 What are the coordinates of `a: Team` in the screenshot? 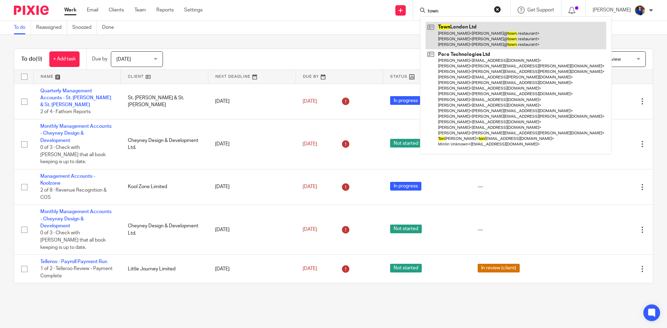 It's located at (140, 10).